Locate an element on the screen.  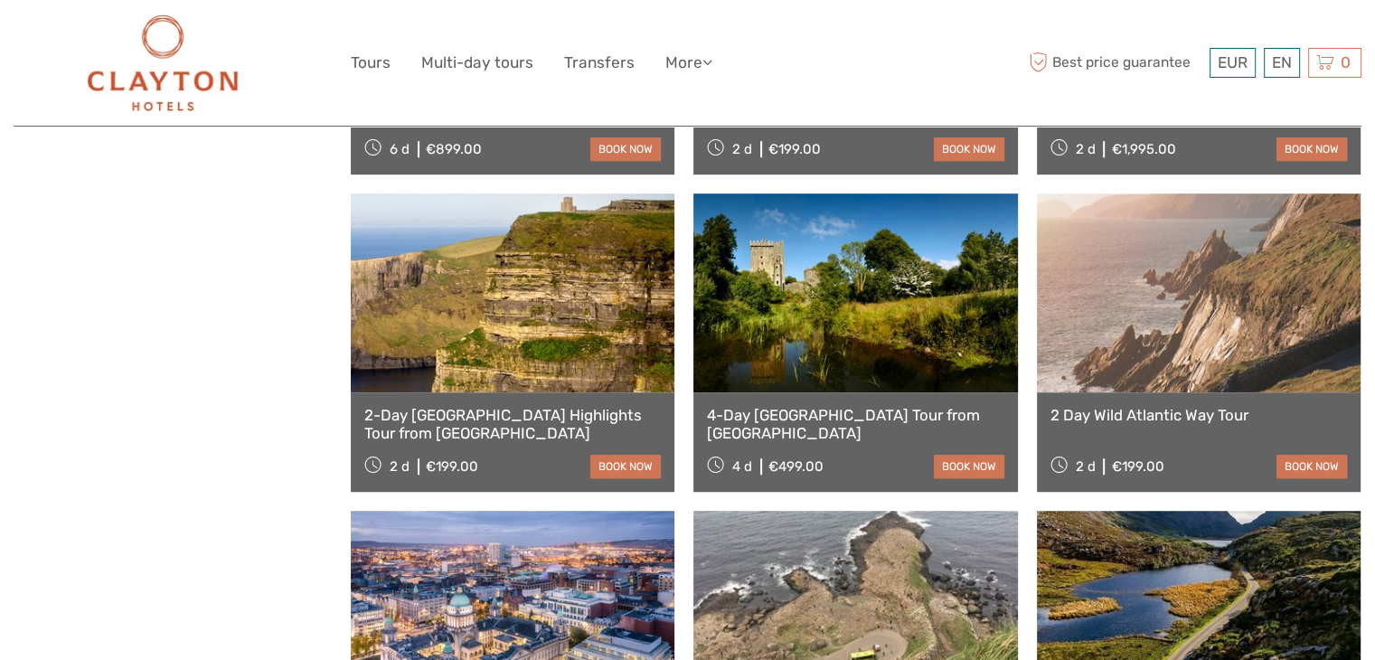
div: €1,995.00 is located at coordinates (1143, 149).